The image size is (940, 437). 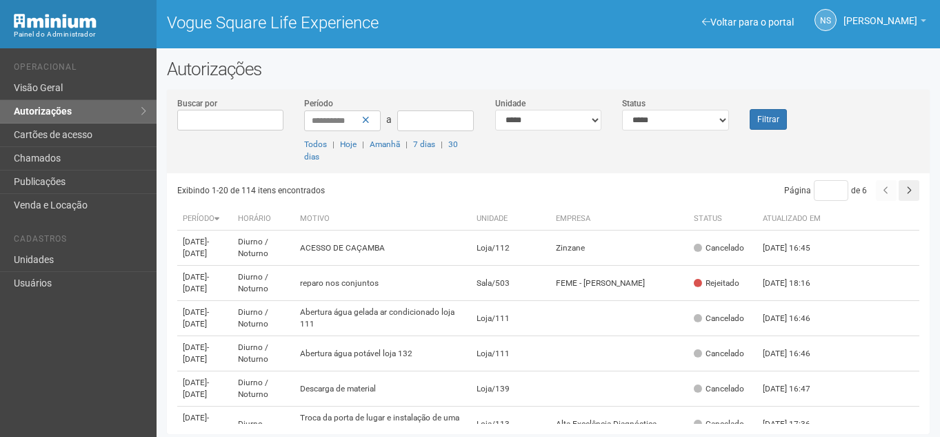 I want to click on th: Unidade, so click(x=510, y=219).